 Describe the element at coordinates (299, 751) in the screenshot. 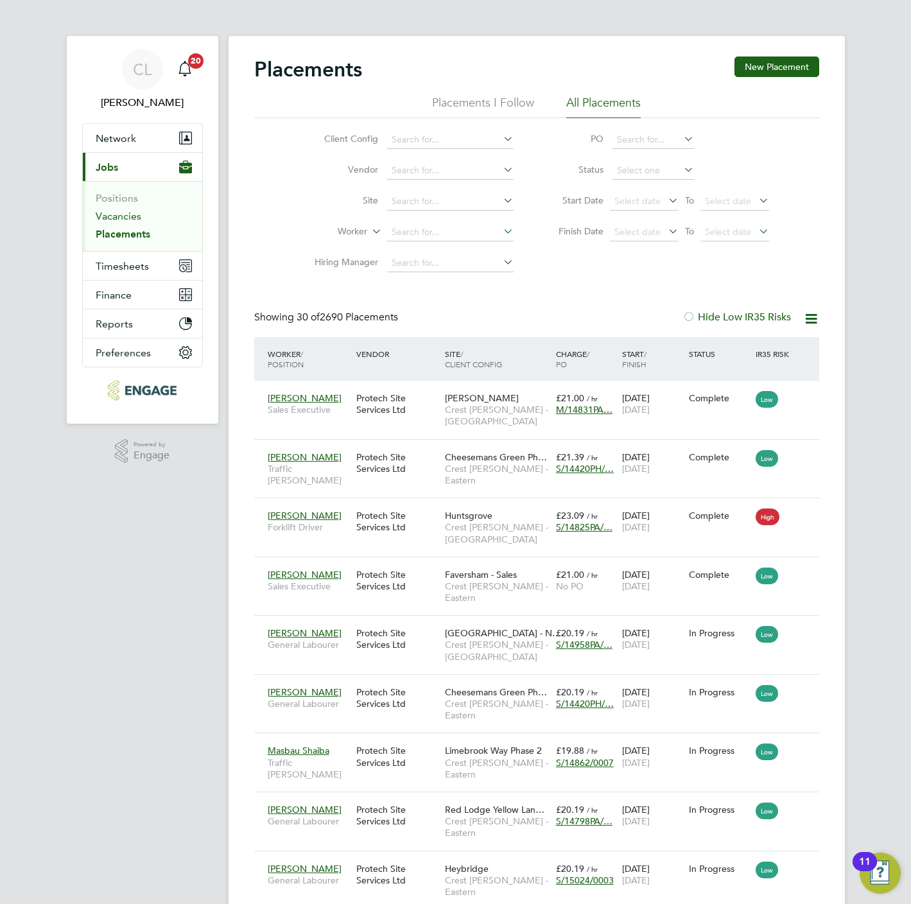

I see `span: Masbau Shaiba` at that location.